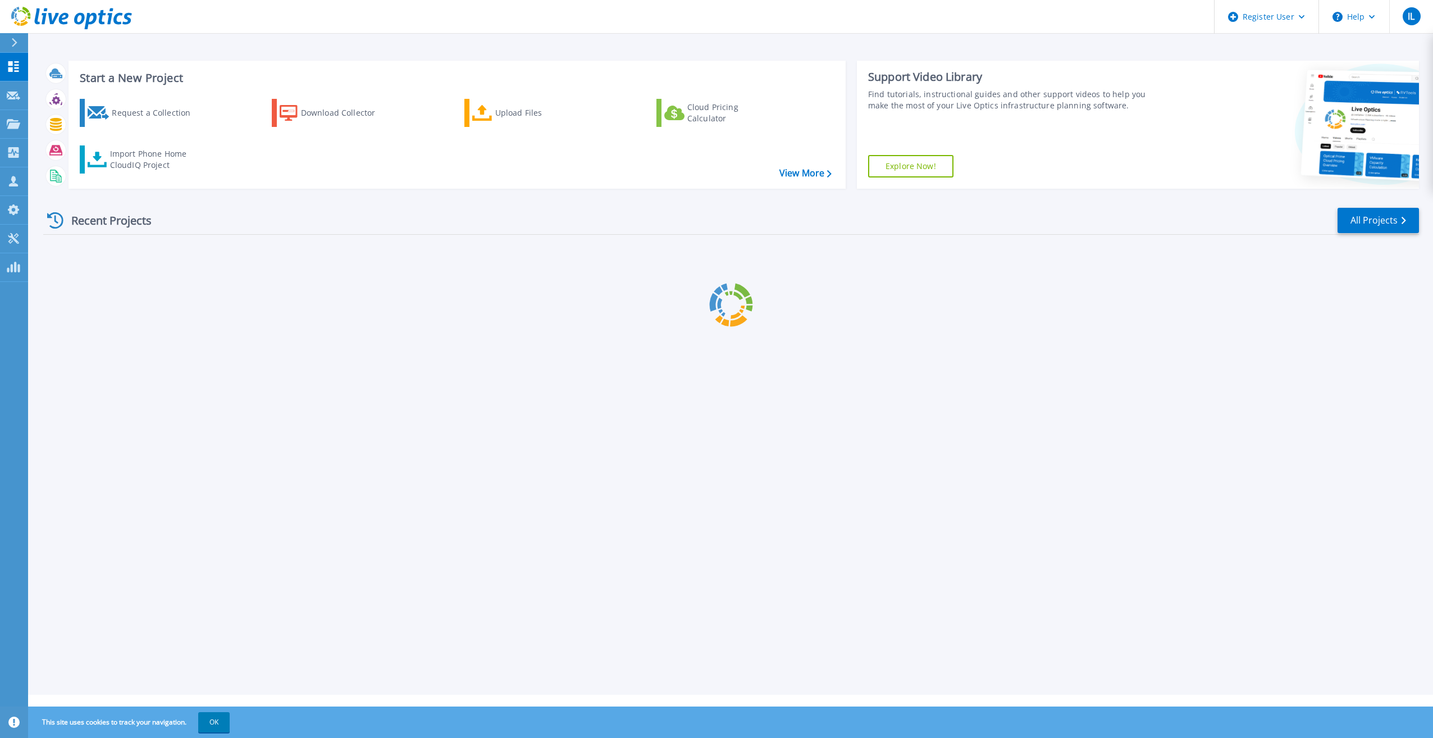 Image resolution: width=1433 pixels, height=738 pixels. I want to click on span: IL, so click(1411, 16).